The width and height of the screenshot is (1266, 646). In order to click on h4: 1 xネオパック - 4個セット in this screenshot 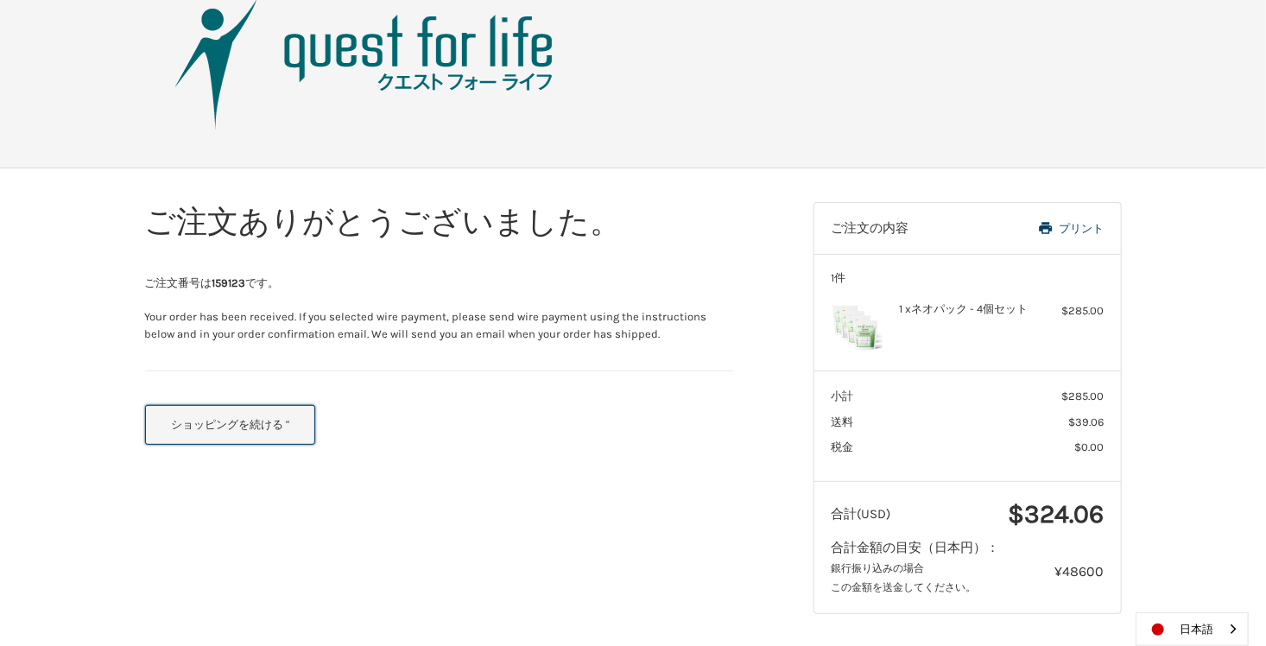, I will do `click(965, 309)`.